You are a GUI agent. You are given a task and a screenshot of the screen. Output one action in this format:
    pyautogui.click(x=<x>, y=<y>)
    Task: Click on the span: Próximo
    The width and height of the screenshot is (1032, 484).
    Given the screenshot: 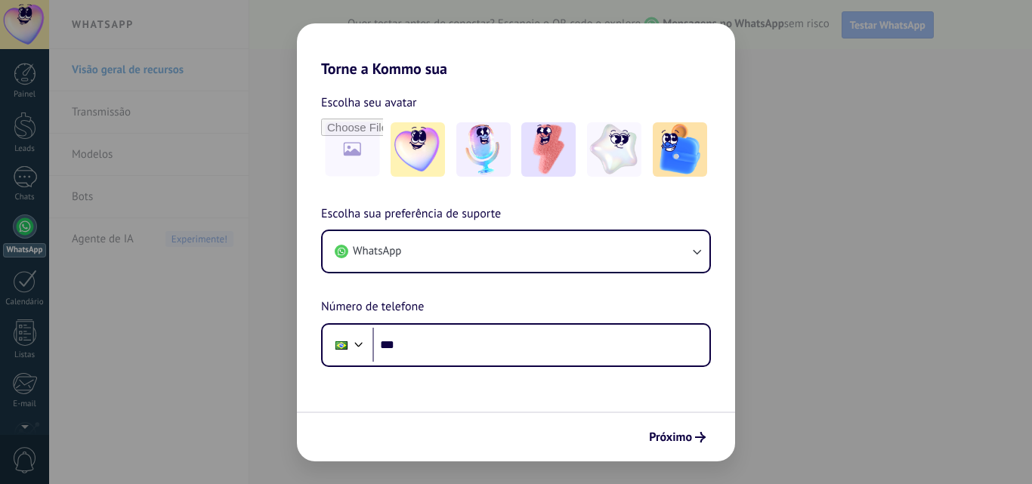 What is the action you would take?
    pyautogui.click(x=670, y=438)
    